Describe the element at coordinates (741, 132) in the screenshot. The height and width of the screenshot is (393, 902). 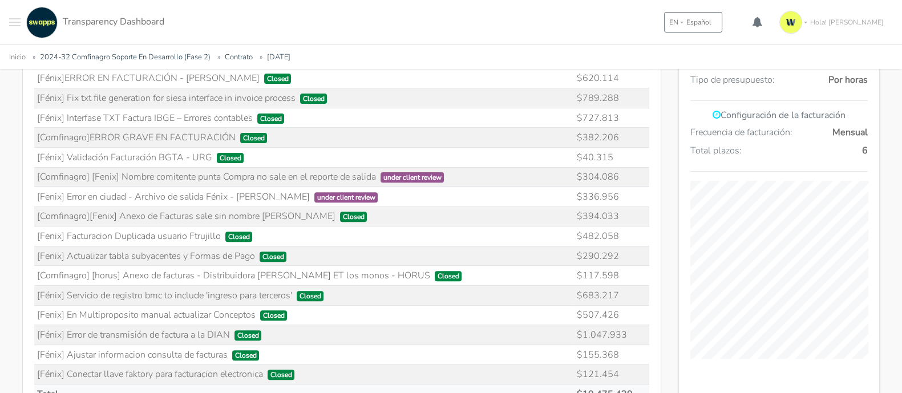
I see `span: Frecuencia de facturación:` at that location.